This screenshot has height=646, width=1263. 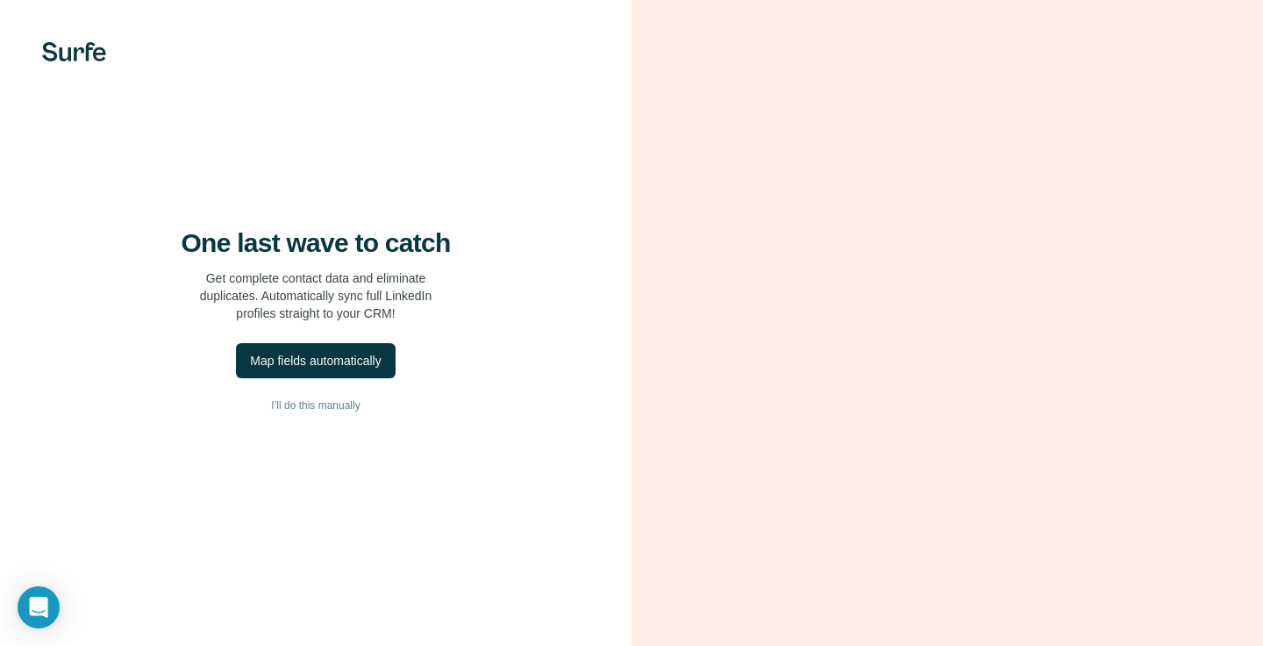 I want to click on h4: One last wave to catch, so click(x=316, y=243).